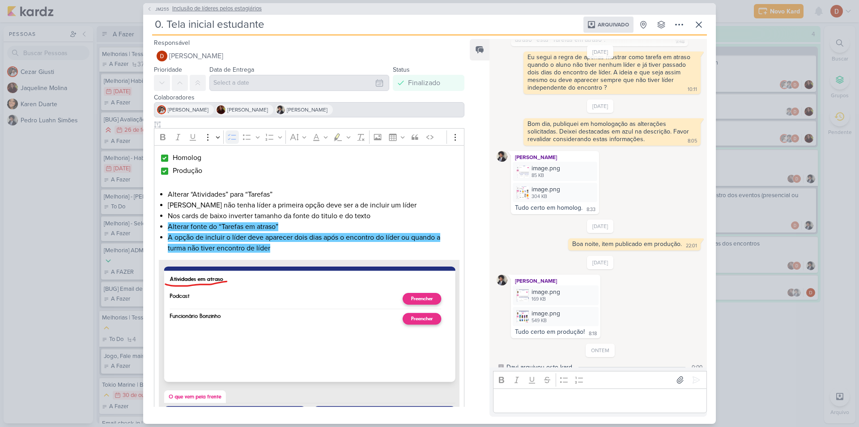 Image resolution: width=859 pixels, height=427 pixels. What do you see at coordinates (232, 69) in the screenshot?
I see `label: Data de Entrega` at bounding box center [232, 69].